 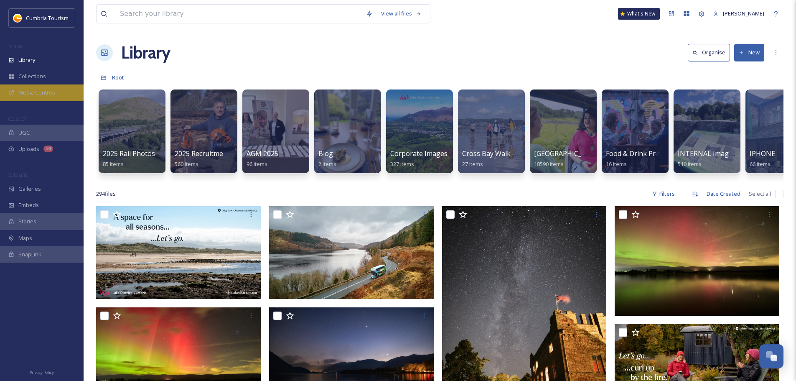 I want to click on span: 85 items, so click(x=113, y=164).